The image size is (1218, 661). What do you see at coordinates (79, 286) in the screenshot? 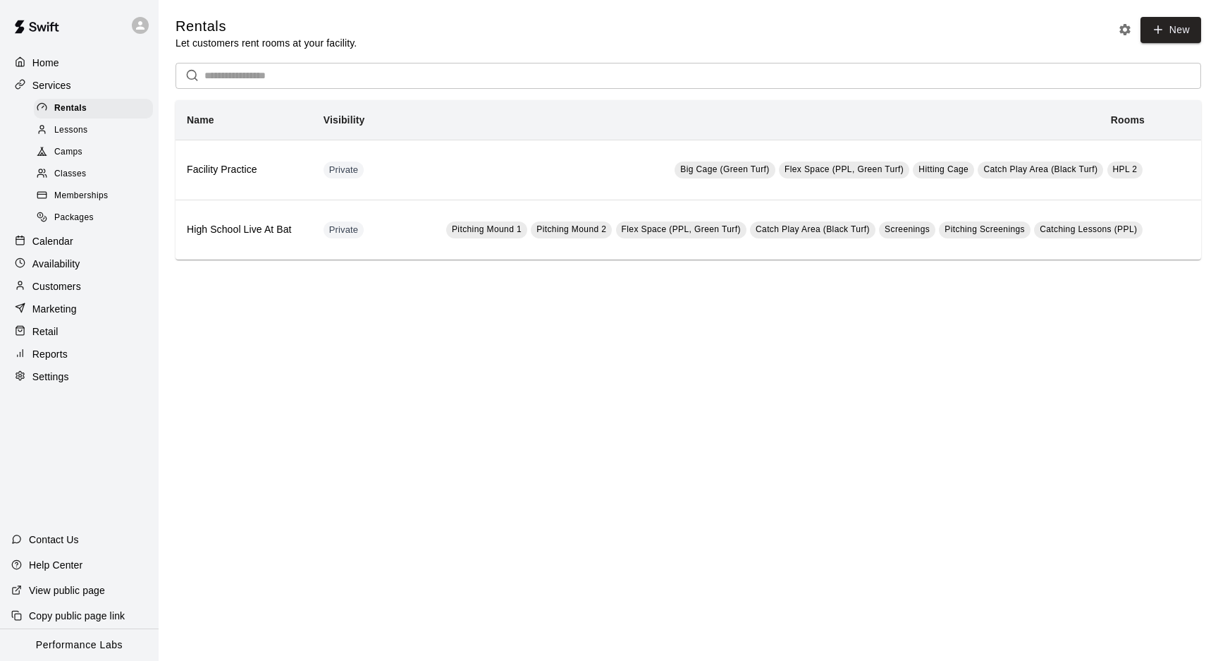
I see `div: Customers` at bounding box center [79, 286].